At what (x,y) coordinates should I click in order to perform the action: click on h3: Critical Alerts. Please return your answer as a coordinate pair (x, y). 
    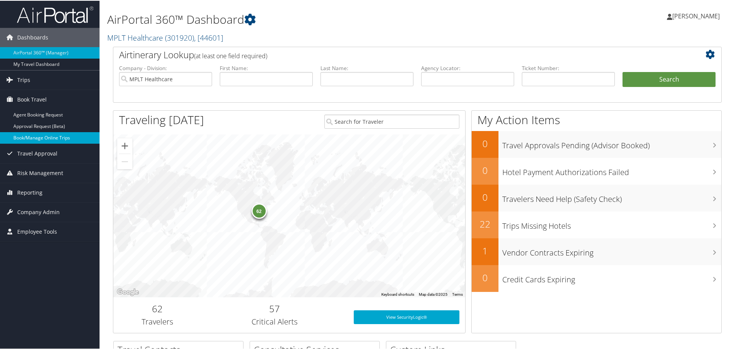
    Looking at the image, I should click on (275, 321).